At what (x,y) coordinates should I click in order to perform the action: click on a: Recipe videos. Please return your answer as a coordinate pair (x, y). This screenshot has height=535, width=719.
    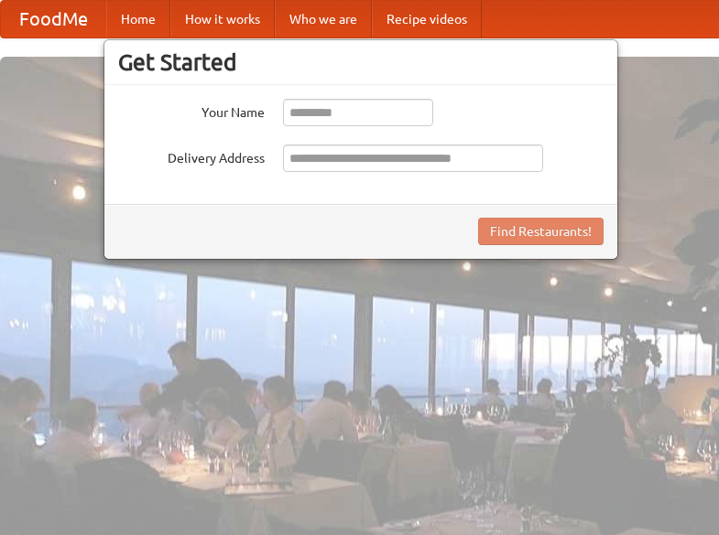
    Looking at the image, I should click on (427, 19).